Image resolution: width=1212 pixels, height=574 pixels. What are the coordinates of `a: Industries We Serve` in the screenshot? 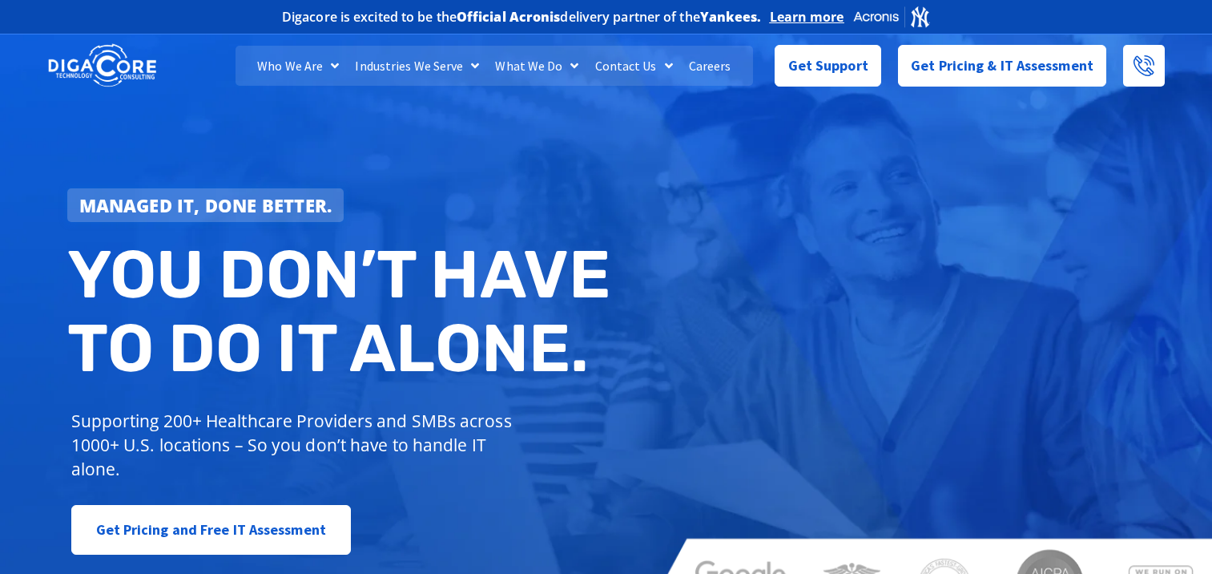 It's located at (417, 66).